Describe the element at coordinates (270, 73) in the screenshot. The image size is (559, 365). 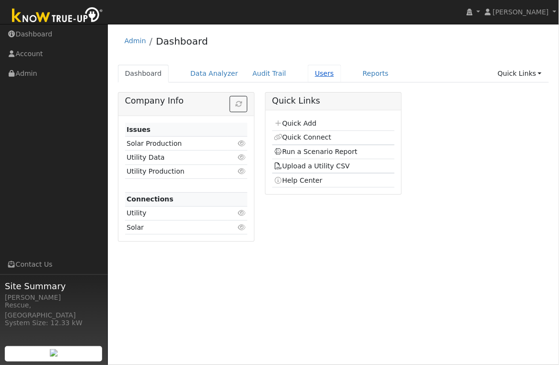
I see `a: Audit Trail` at that location.